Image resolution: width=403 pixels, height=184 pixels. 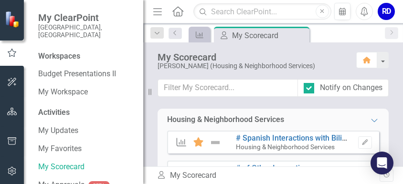 I want to click on input: Filter My Scorecard..., so click(x=228, y=88).